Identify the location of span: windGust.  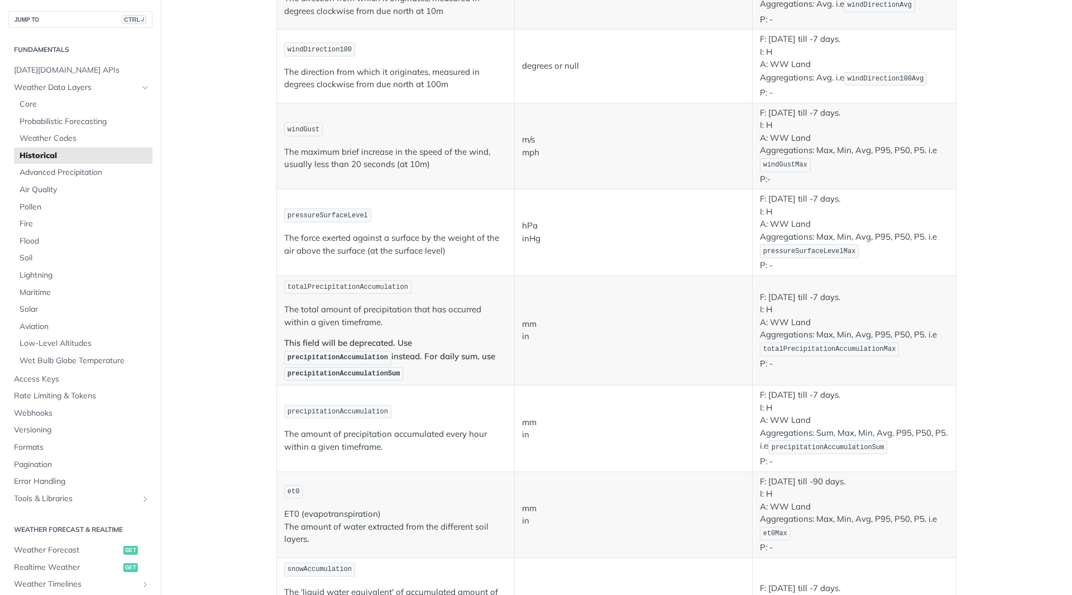
(304, 130).